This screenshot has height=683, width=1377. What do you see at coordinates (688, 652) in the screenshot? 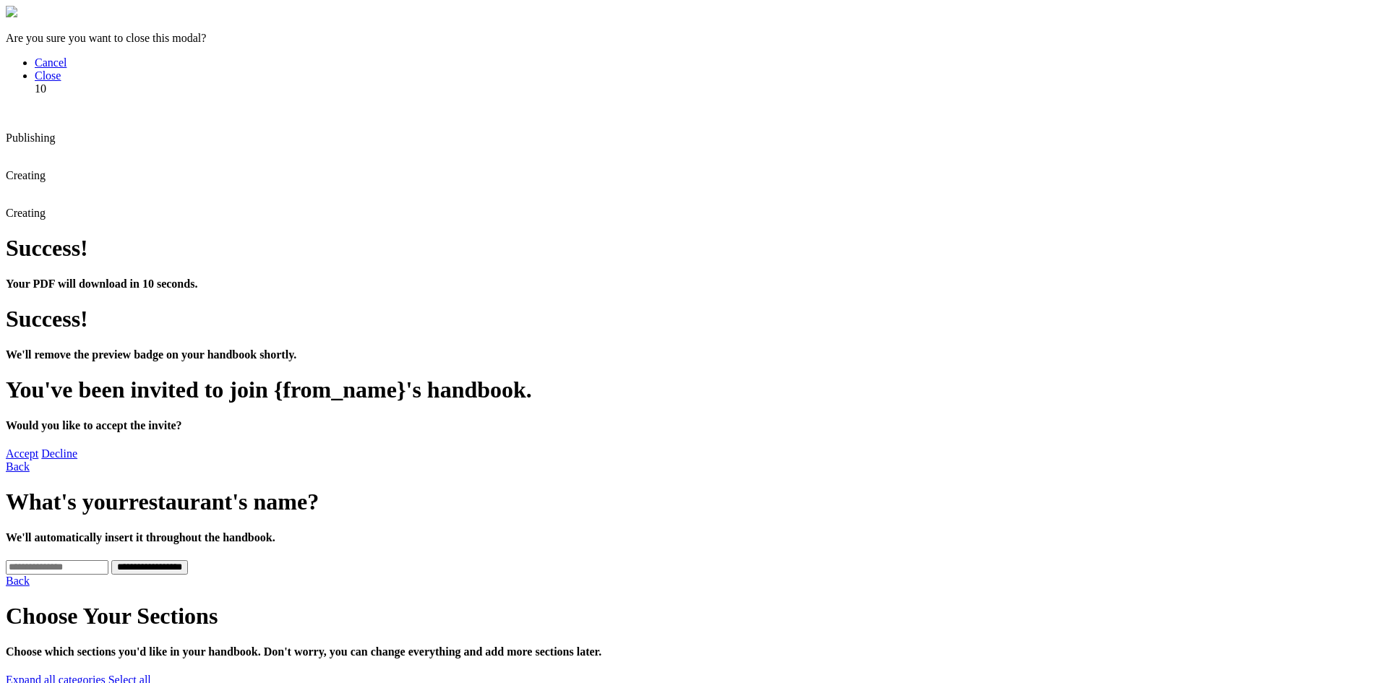
I see `h4: Choose which sections you'd like in your handbook. Don't worry, you can change everything and add...` at bounding box center [688, 652].